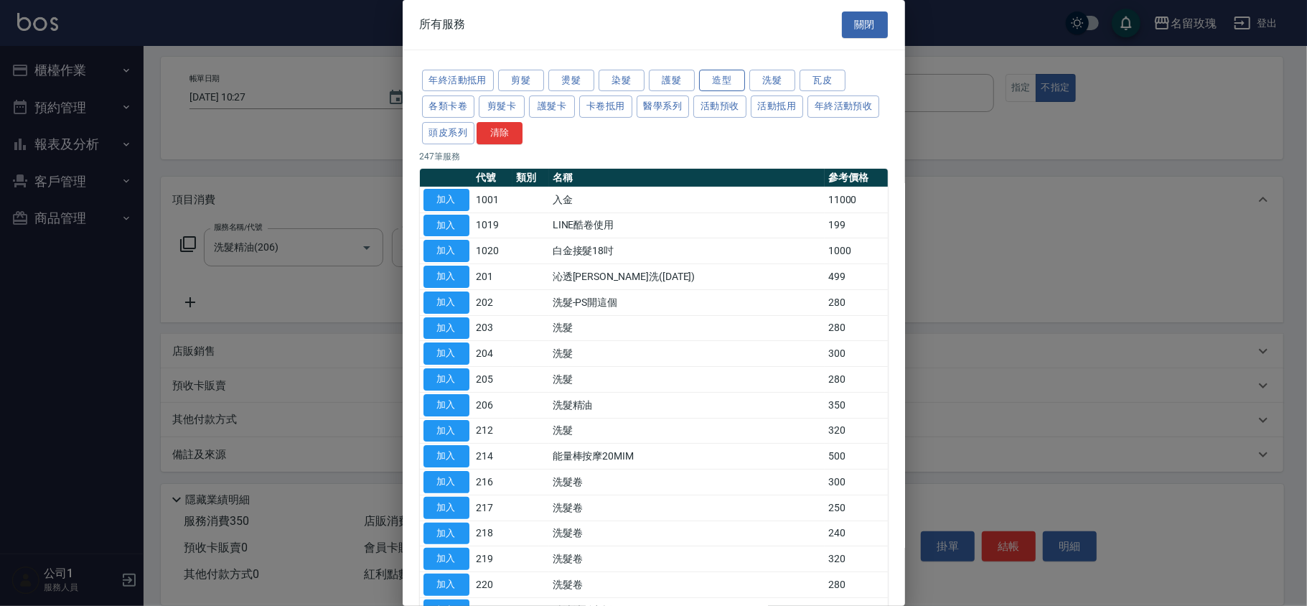  I want to click on p: 247 筆服務, so click(654, 156).